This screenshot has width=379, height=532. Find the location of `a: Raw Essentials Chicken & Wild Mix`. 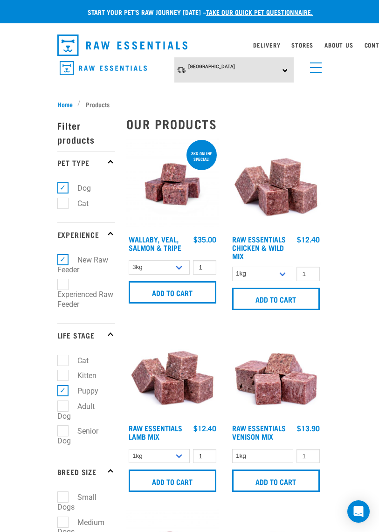

a: Raw Essentials Chicken & Wild Mix is located at coordinates (259, 247).